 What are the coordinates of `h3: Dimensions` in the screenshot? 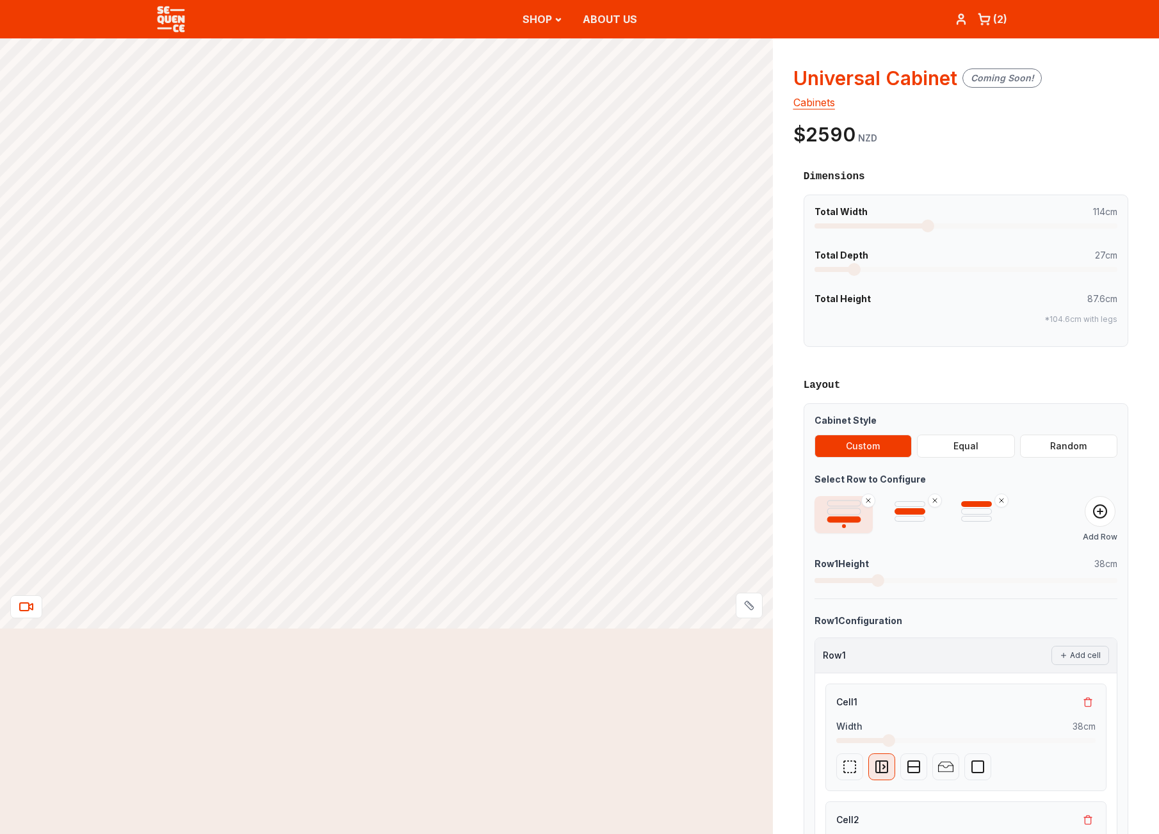 It's located at (966, 177).